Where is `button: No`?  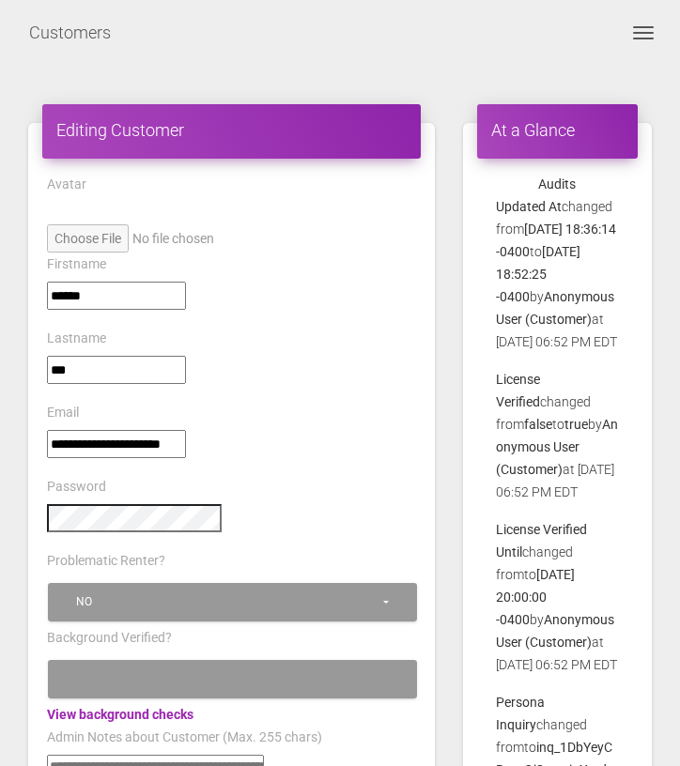
button: No is located at coordinates (232, 602).